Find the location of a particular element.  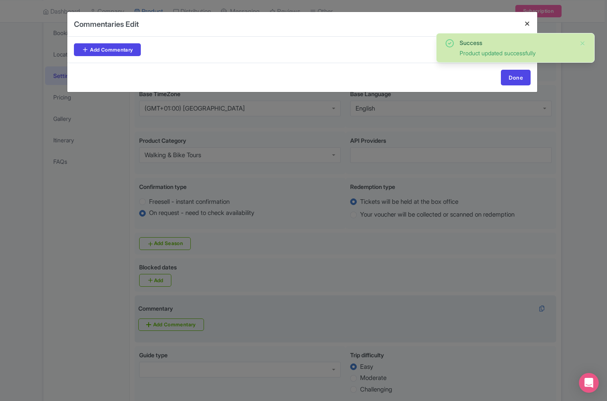

a: Add Commentary is located at coordinates (107, 50).